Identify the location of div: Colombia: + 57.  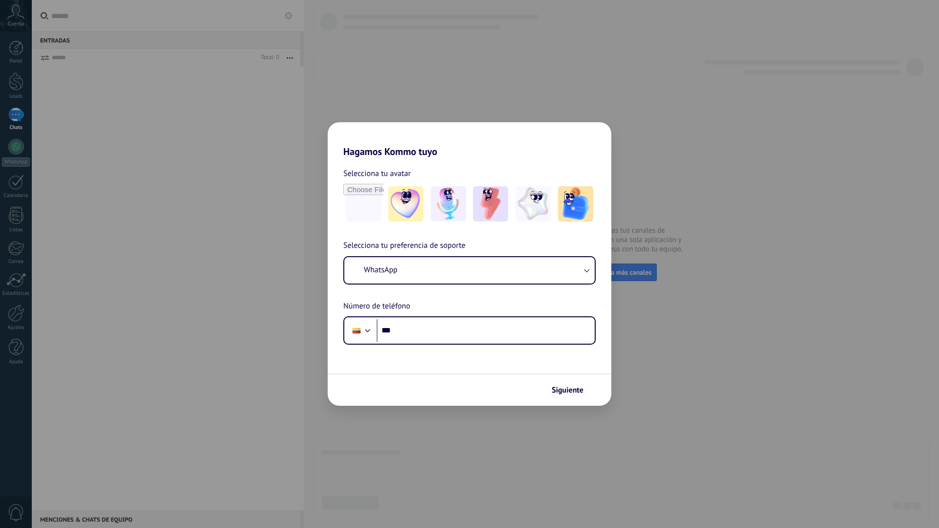
(357, 331).